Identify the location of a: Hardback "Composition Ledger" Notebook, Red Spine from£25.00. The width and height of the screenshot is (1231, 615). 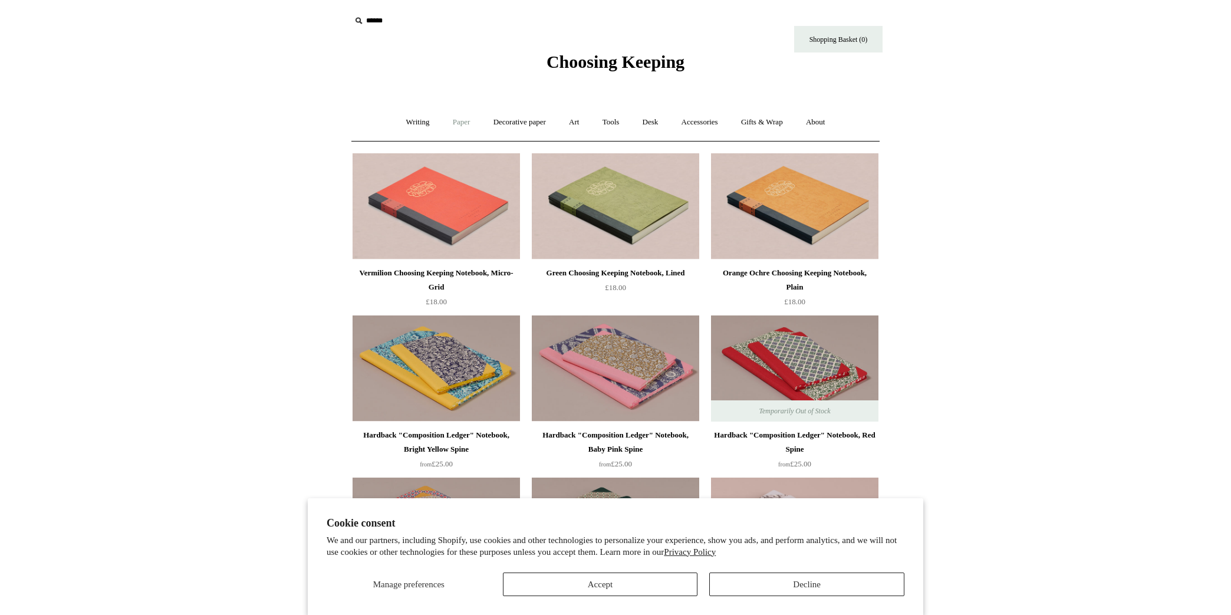
(795, 452).